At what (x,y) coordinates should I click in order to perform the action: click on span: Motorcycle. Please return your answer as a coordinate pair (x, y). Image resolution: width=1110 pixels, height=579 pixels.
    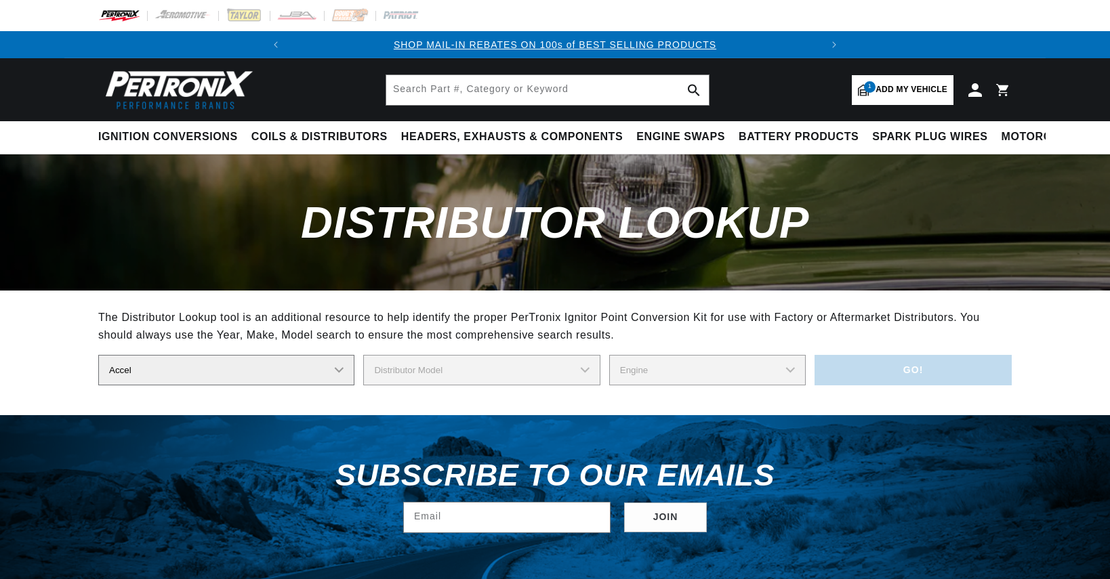
    Looking at the image, I should click on (1042, 137).